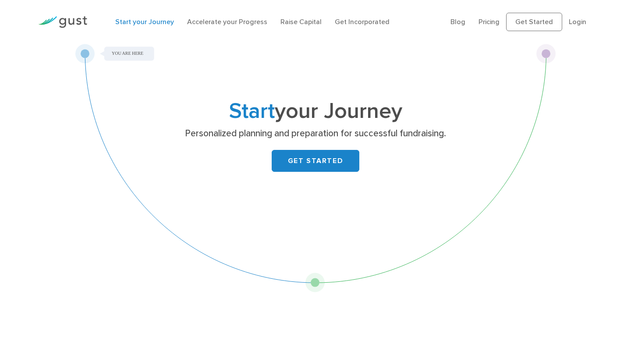 The width and height of the screenshot is (631, 341). What do you see at coordinates (577, 21) in the screenshot?
I see `a: Login` at bounding box center [577, 21].